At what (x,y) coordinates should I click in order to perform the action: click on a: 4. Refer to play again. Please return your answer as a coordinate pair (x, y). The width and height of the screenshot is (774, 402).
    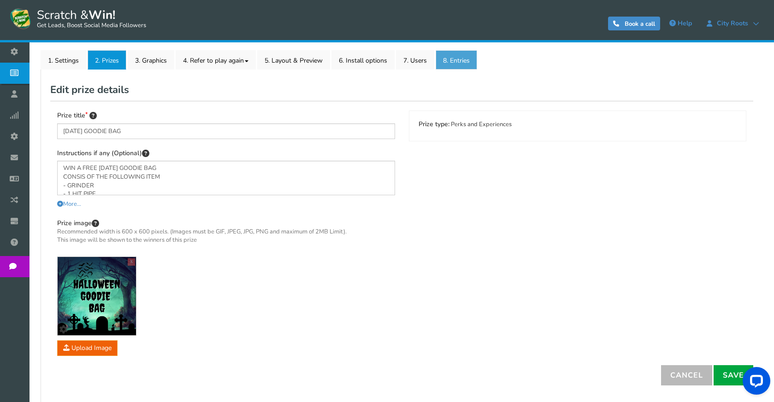
    Looking at the image, I should click on (216, 60).